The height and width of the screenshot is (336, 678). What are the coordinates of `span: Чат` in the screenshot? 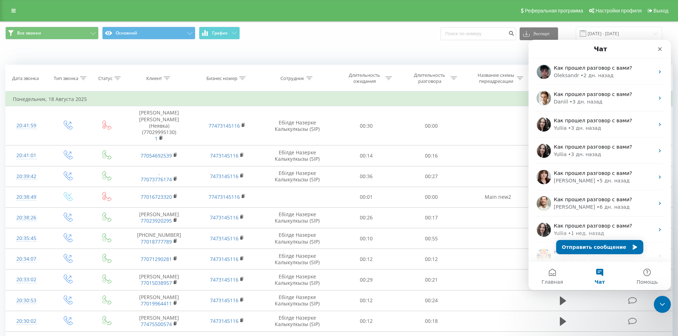 It's located at (71, 242).